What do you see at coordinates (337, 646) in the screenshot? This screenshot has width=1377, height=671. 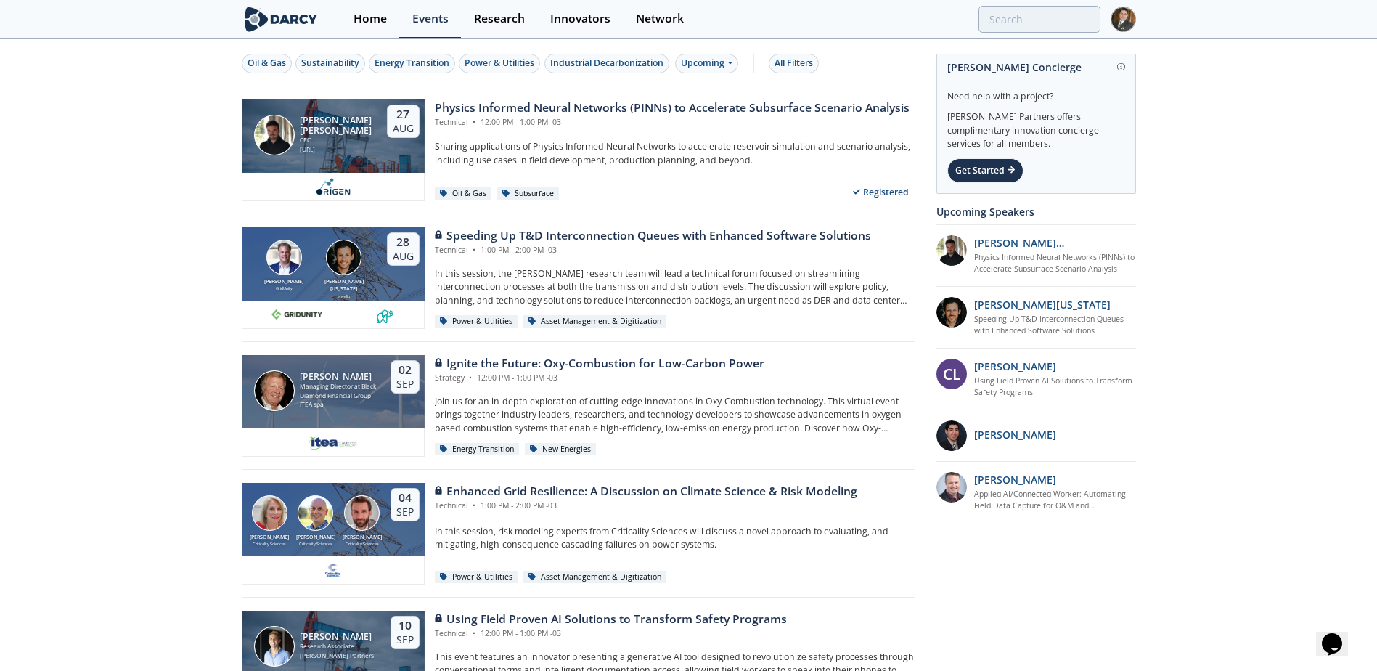 I see `div: Research Associate` at bounding box center [337, 646].